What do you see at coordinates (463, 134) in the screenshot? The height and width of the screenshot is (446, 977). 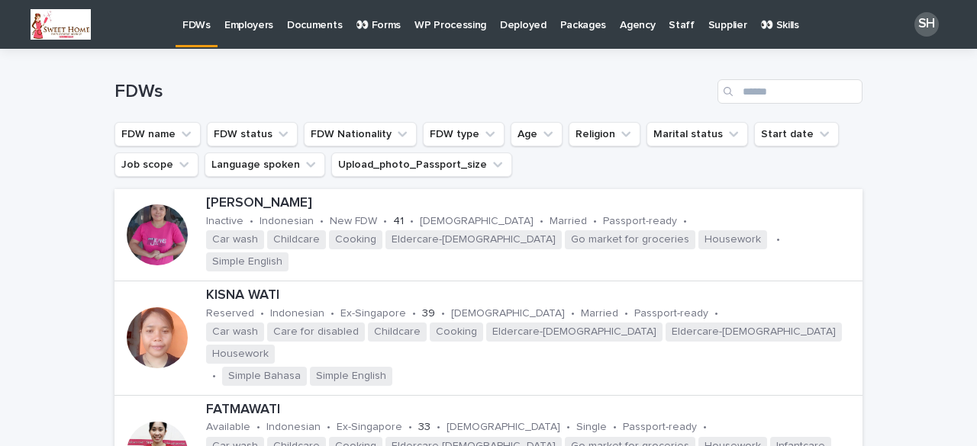 I see `button: FDW type` at bounding box center [463, 134].